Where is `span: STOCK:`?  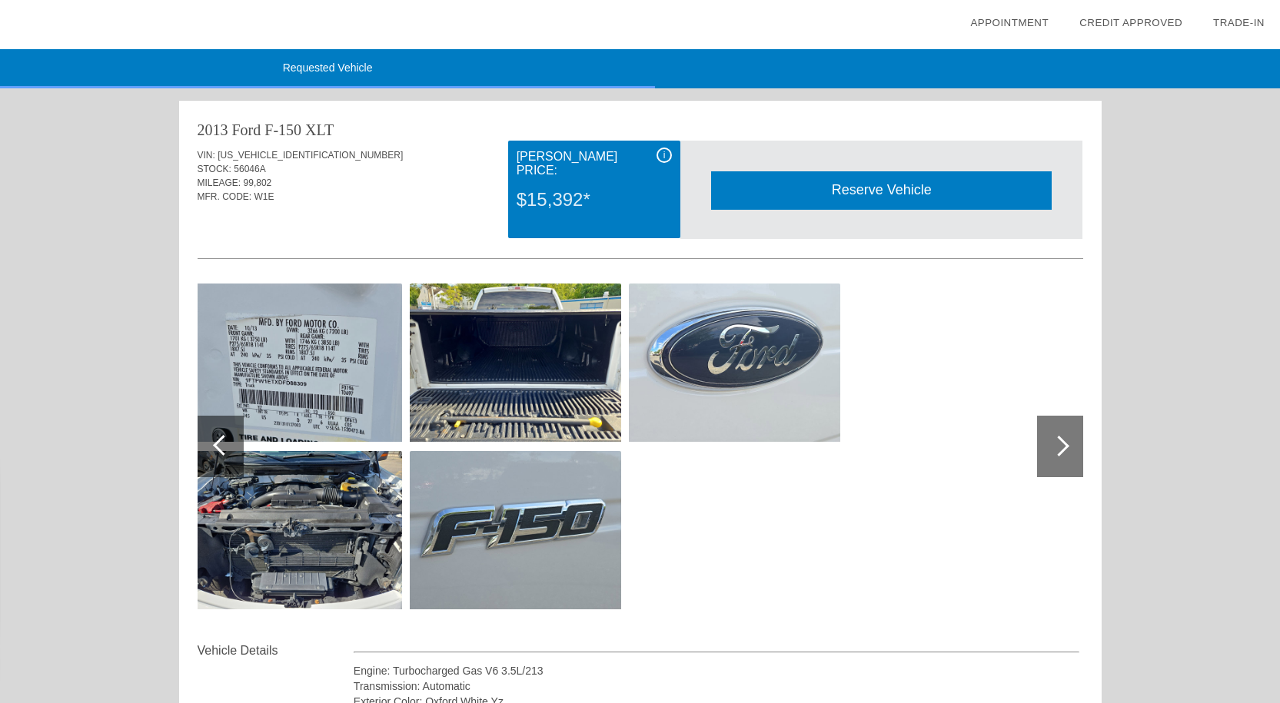
span: STOCK: is located at coordinates (214, 169).